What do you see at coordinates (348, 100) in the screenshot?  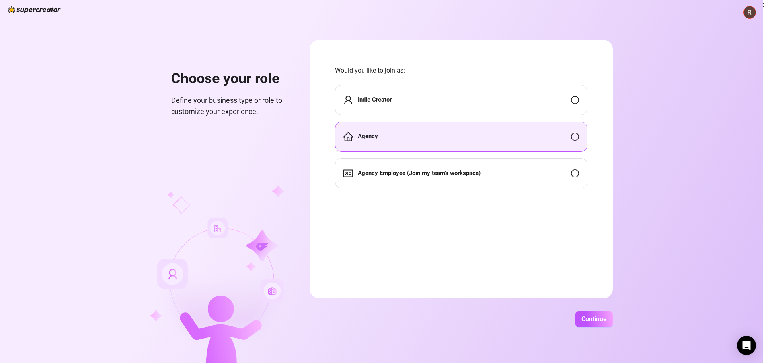 I see `span: user` at bounding box center [348, 100].